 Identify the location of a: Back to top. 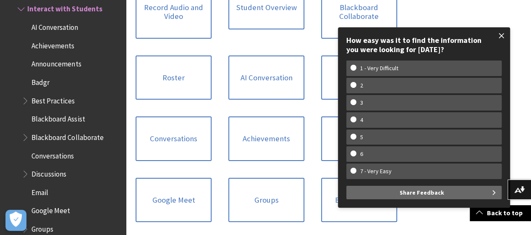
(500, 212).